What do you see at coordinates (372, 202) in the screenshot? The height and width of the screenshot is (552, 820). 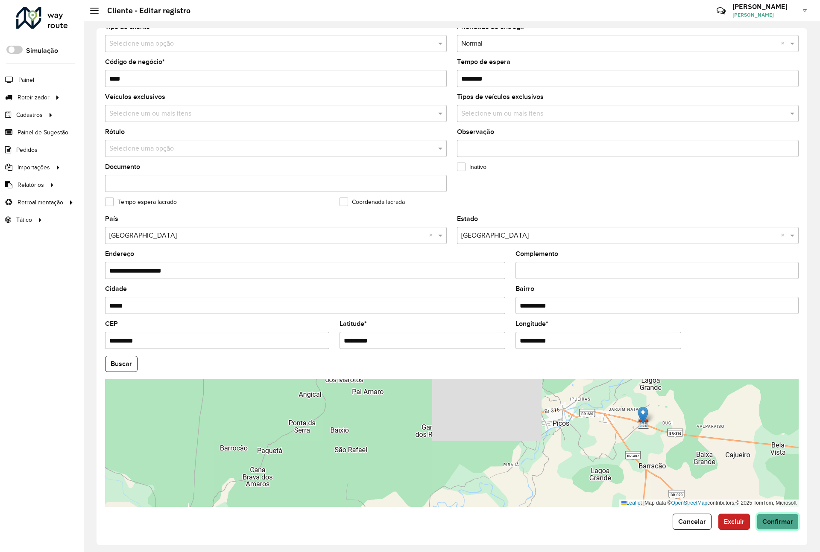 I see `label: Coordenada lacrada` at bounding box center [372, 202].